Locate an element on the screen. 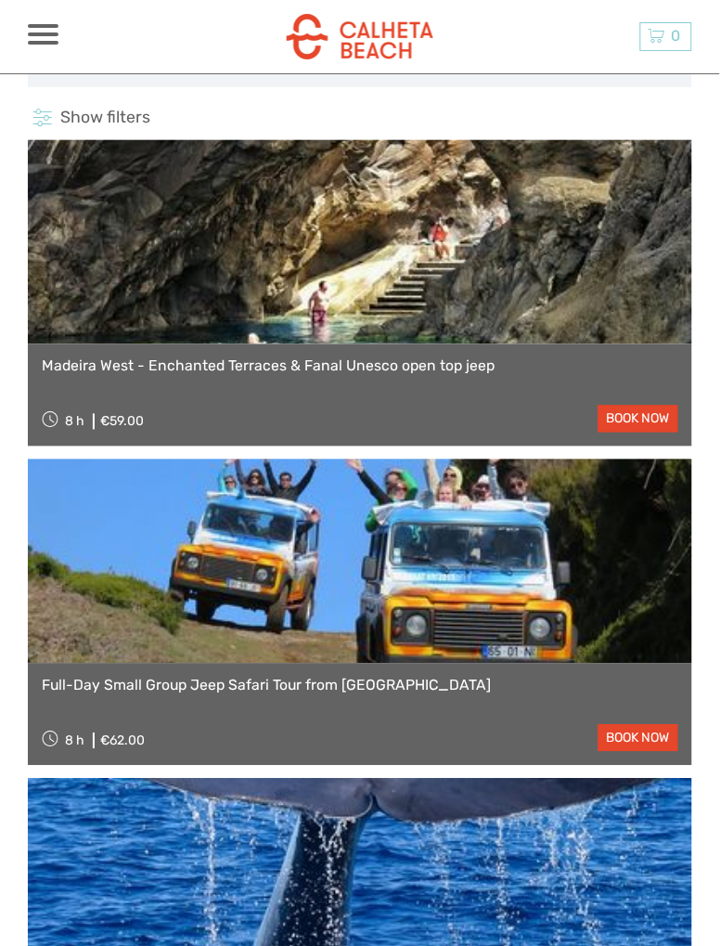 This screenshot has width=720, height=946. h4: Show filters is located at coordinates (360, 118).